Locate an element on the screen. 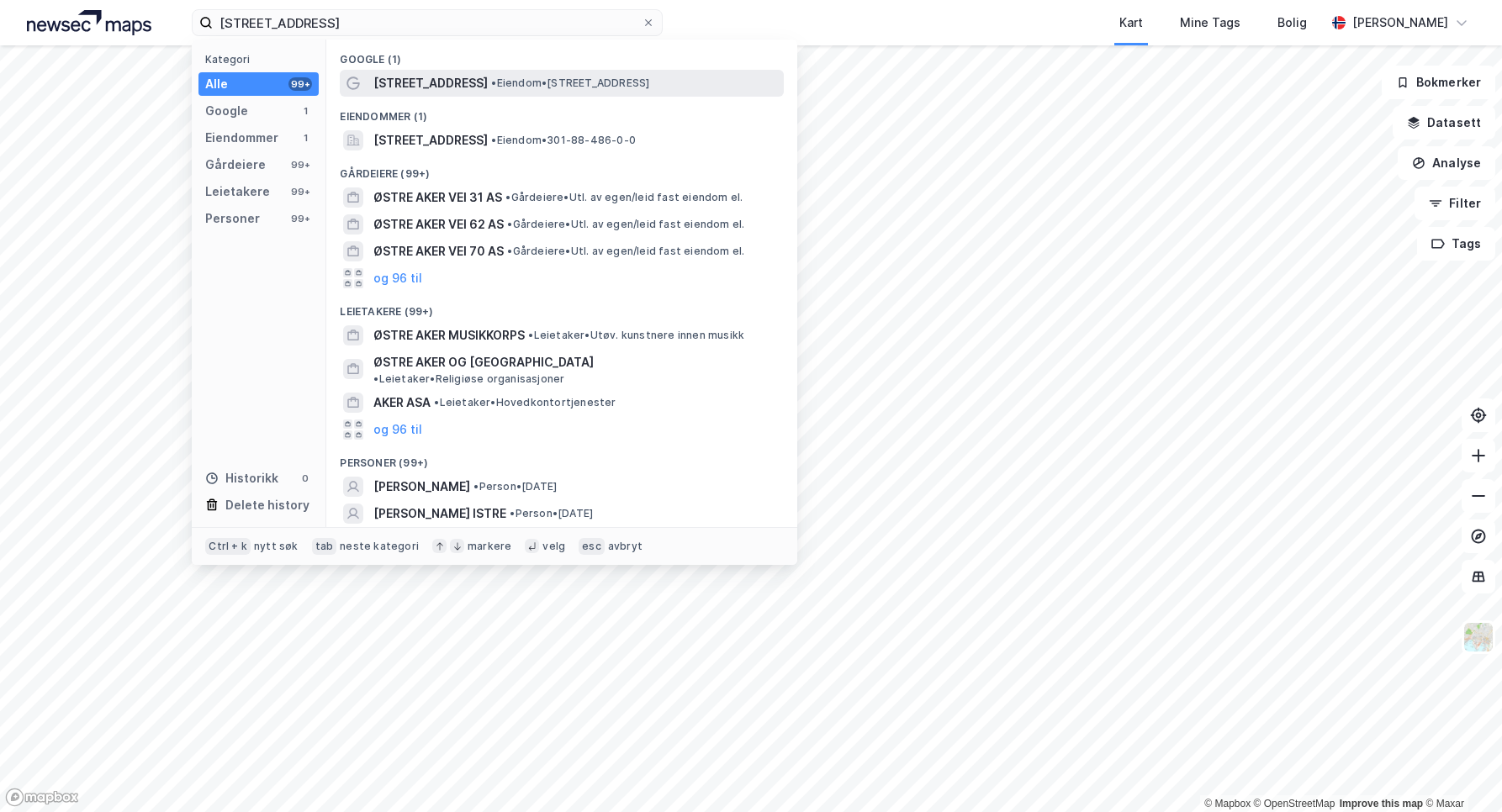 This screenshot has width=1502, height=812. img: Z is located at coordinates (1478, 637).